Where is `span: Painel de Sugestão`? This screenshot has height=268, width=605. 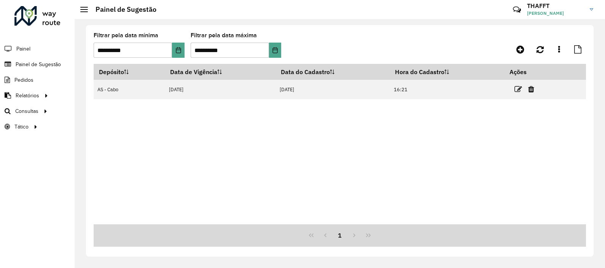 span: Painel de Sugestão is located at coordinates (38, 64).